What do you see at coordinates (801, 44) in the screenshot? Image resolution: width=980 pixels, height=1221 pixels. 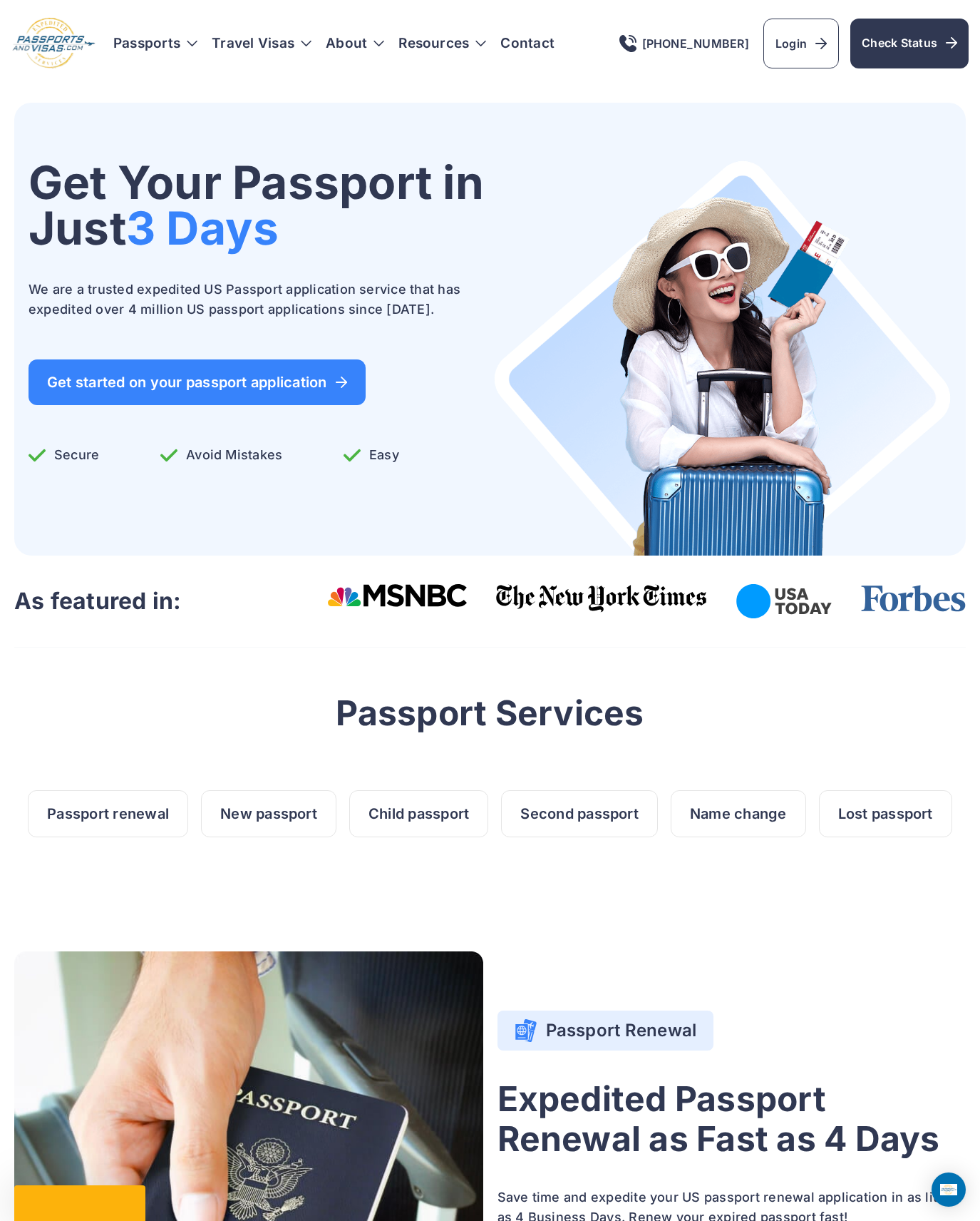 I see `span: Login` at bounding box center [801, 44].